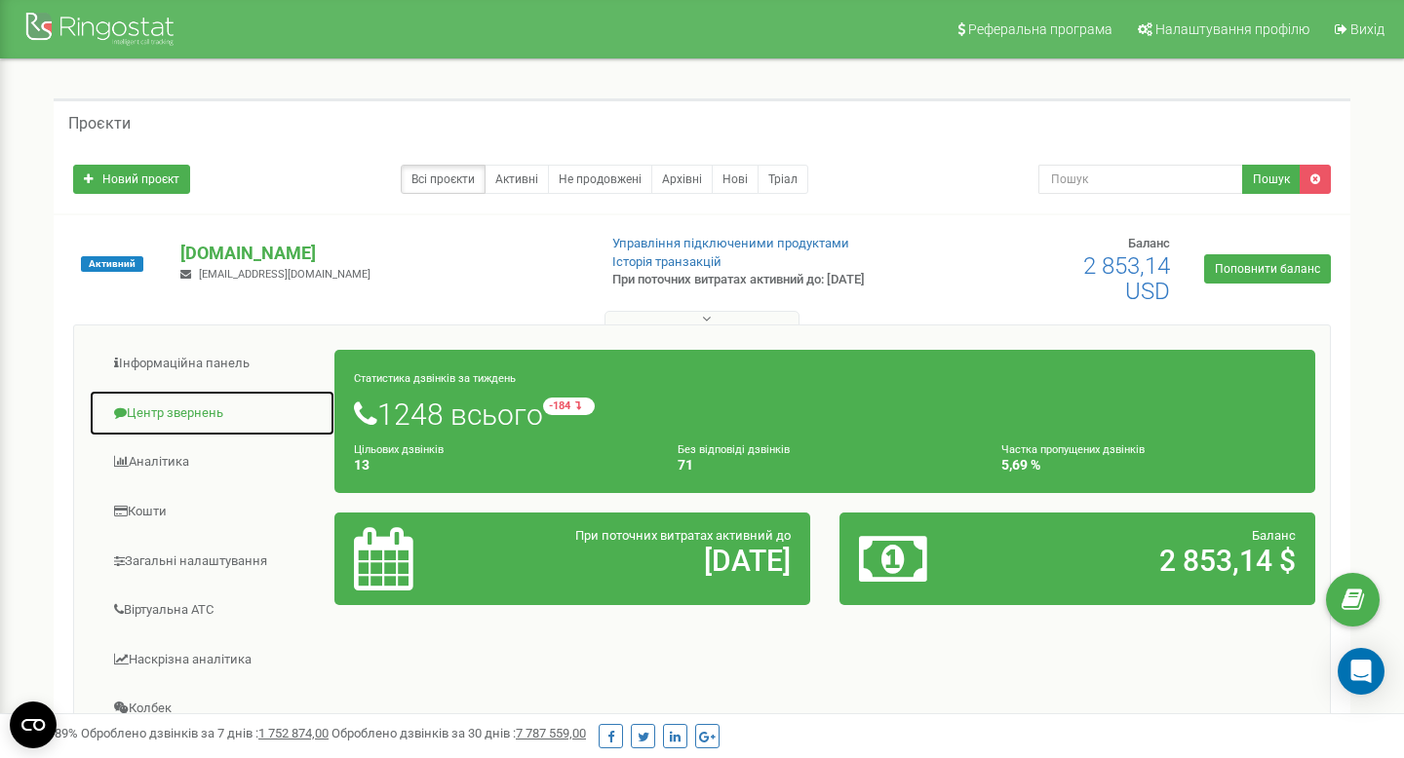 The image size is (1404, 758). Describe the element at coordinates (458, 733) in the screenshot. I see `span: Оброблено дзвінків за 30 днів :` at that location.